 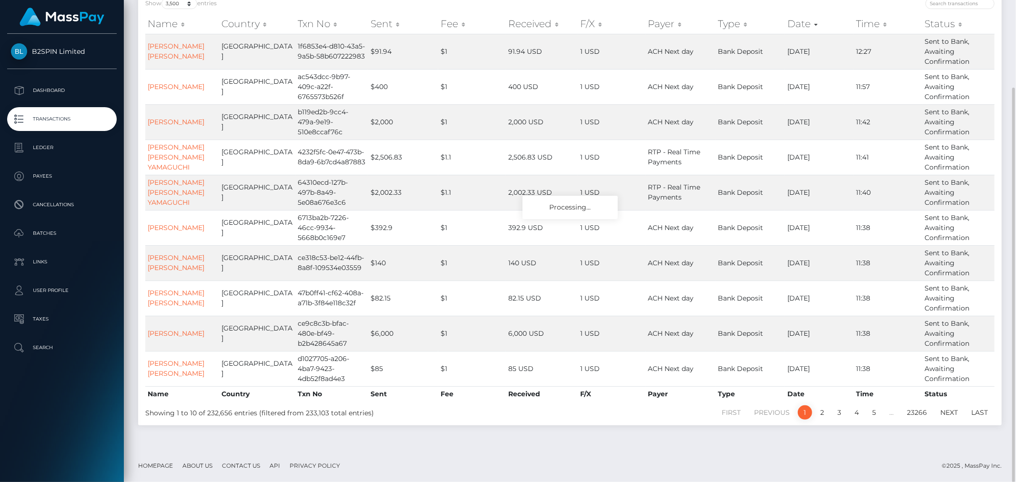 What do you see at coordinates (62, 91) in the screenshot?
I see `a: Dashboard` at bounding box center [62, 91].